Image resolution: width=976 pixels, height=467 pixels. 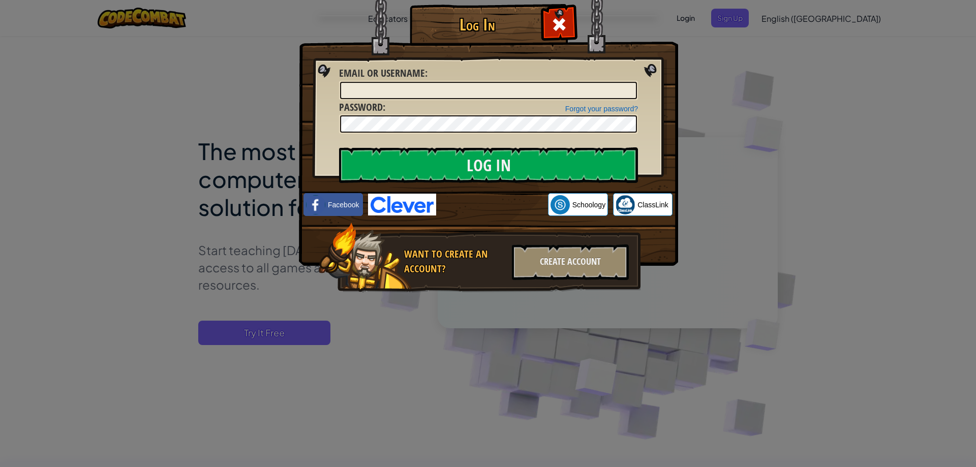 What do you see at coordinates (570, 262) in the screenshot?
I see `div: Create Account` at bounding box center [570, 262].